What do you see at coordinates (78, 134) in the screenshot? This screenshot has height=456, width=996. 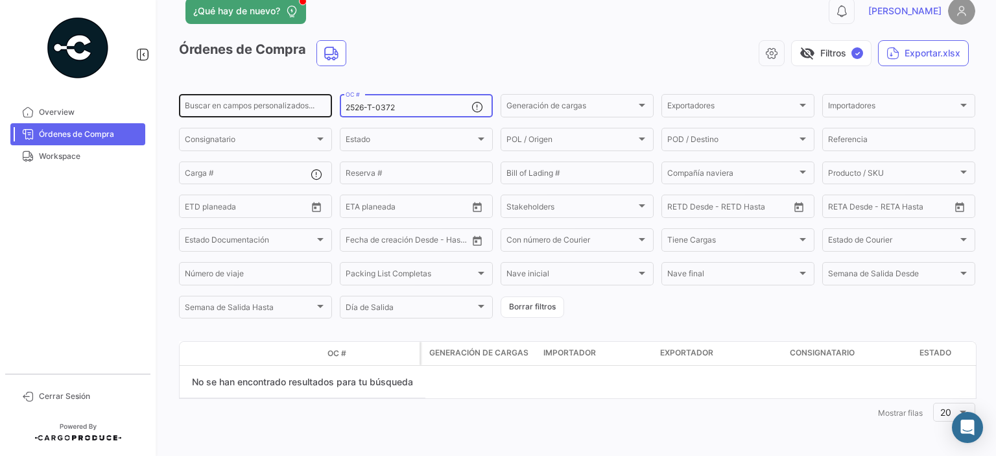 I see `a: Órdenes de Compra` at bounding box center [78, 134].